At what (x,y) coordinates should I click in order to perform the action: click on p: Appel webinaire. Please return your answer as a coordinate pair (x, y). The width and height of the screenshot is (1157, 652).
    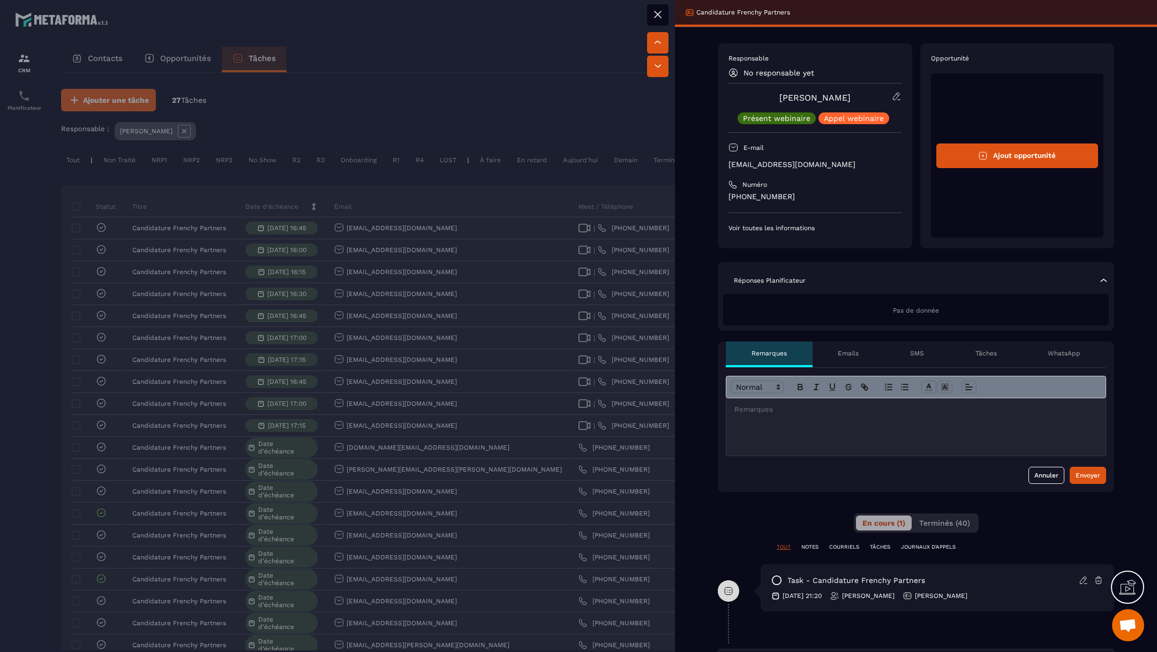
    Looking at the image, I should click on (854, 118).